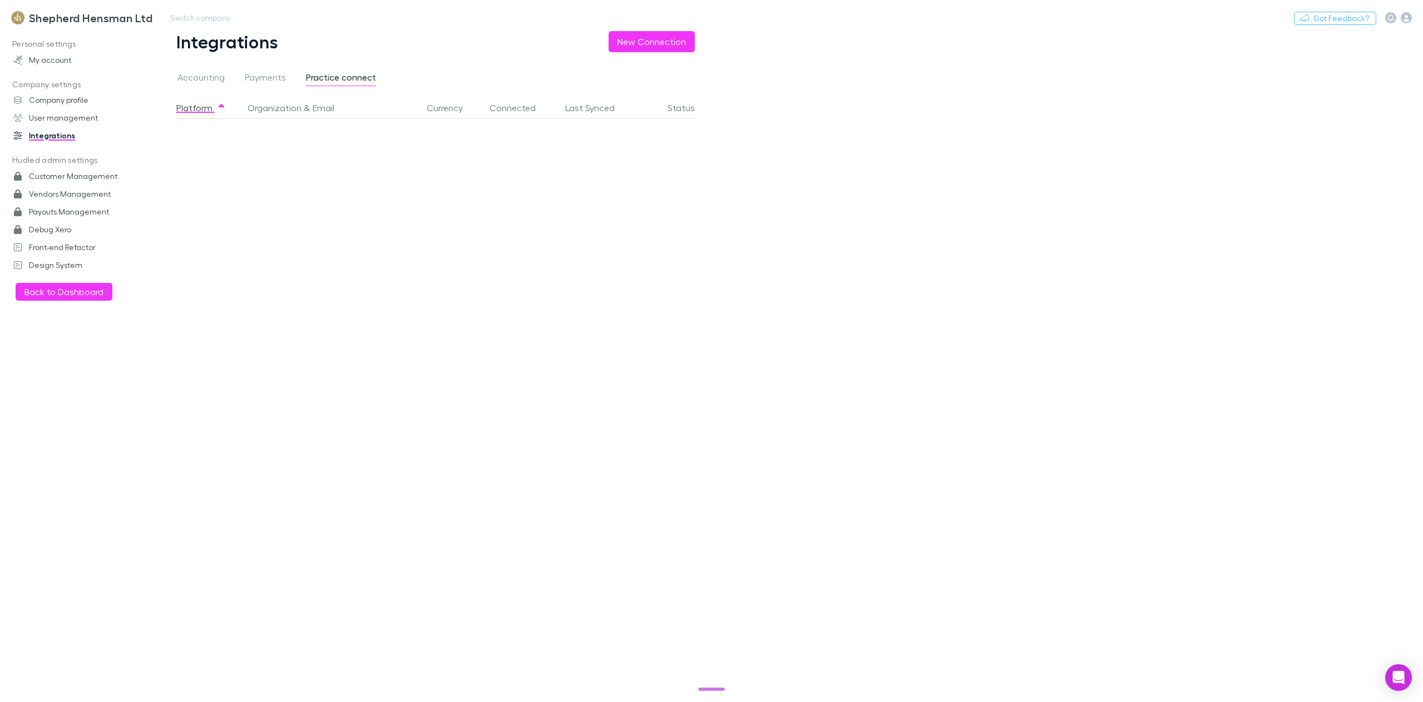 The height and width of the screenshot is (702, 1423). What do you see at coordinates (274, 108) in the screenshot?
I see `button: Organization` at bounding box center [274, 108].